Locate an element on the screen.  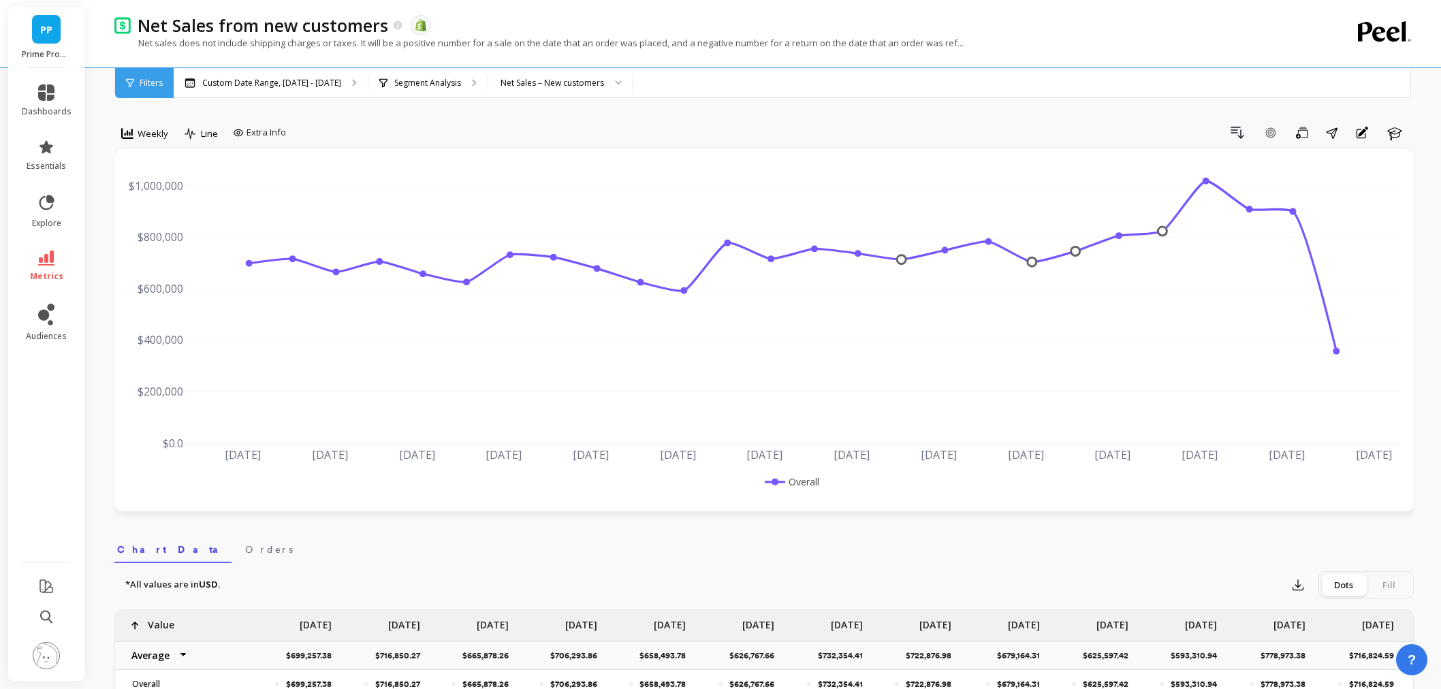
p: $626,767.66 is located at coordinates (756, 656).